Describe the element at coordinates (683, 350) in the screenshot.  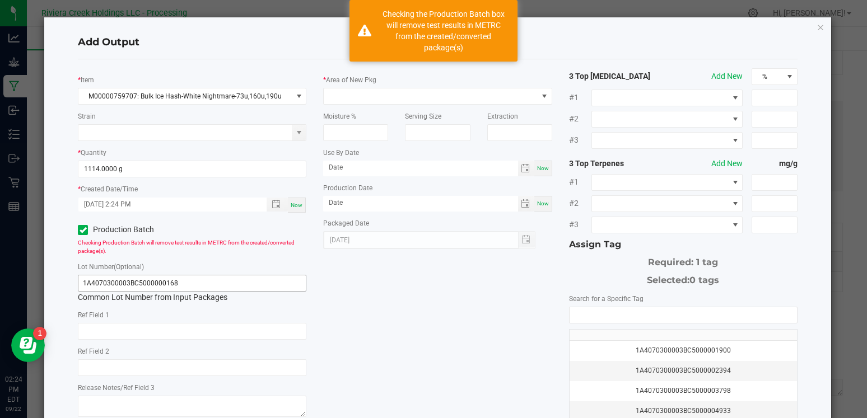
I see `div: 1A4070300003BC5000001900` at that location.